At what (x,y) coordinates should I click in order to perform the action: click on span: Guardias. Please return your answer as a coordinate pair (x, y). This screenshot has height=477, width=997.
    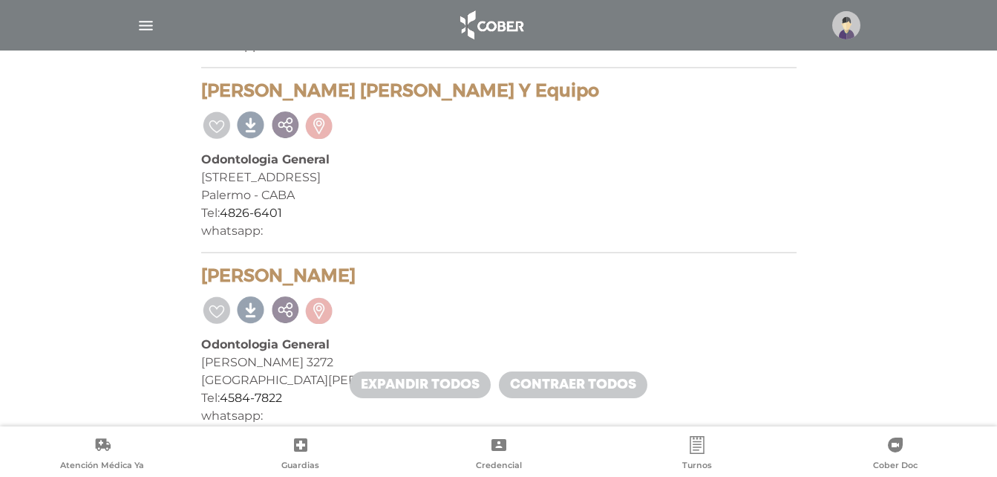
    Looking at the image, I should click on (300, 466).